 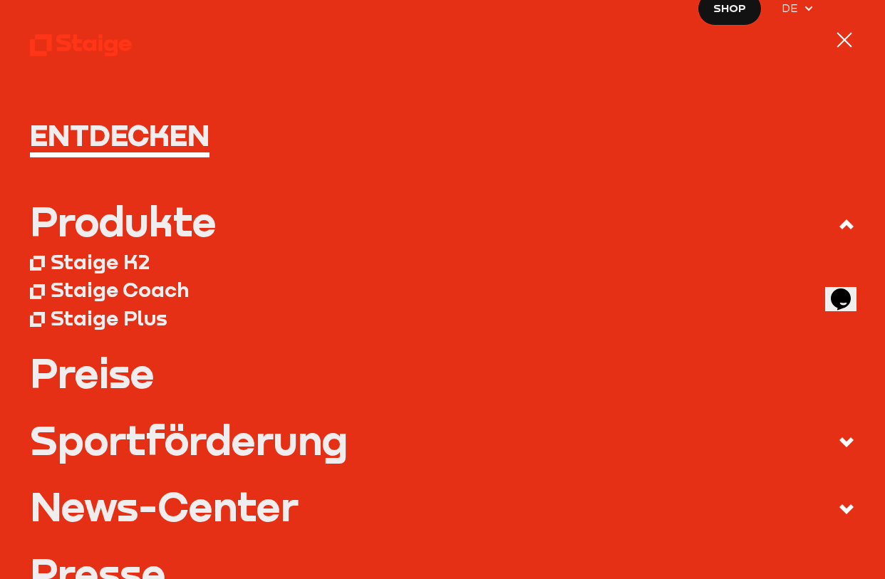 I want to click on div: News-Center, so click(x=164, y=506).